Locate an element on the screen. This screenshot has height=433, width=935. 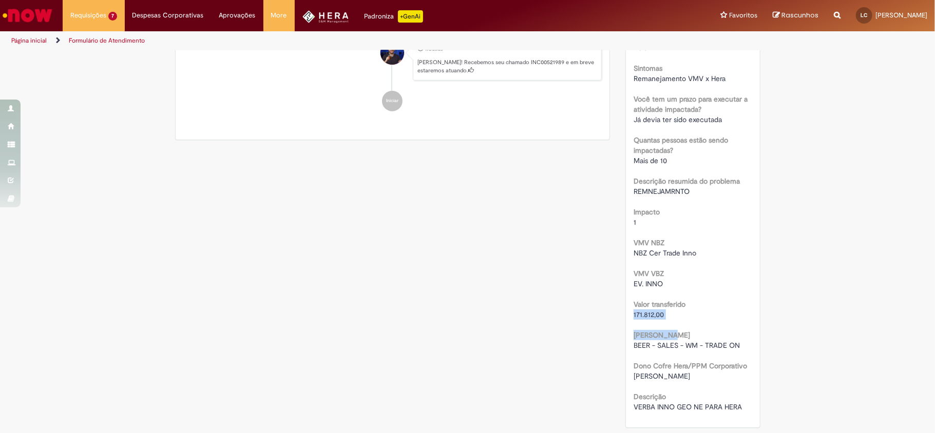
b: Quantas pessoas estão sendo impactadas? is located at coordinates (681, 145).